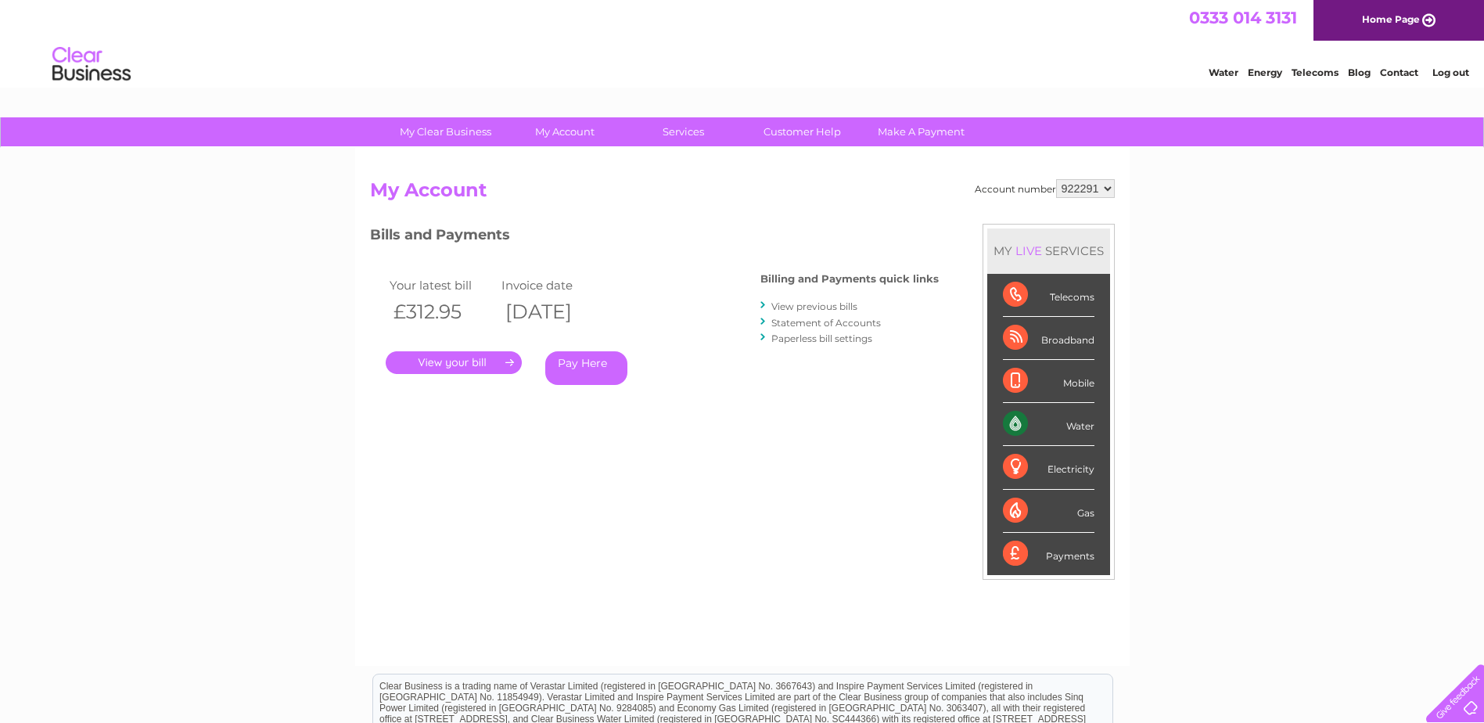 The width and height of the screenshot is (1484, 723). I want to click on a: Contact, so click(1398, 72).